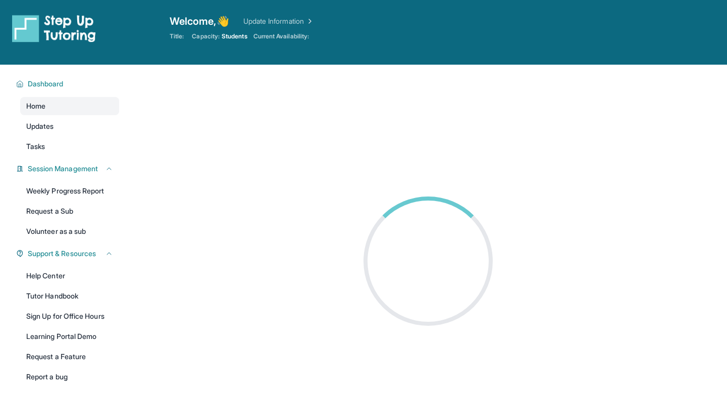 This screenshot has height=393, width=727. Describe the element at coordinates (68, 169) in the screenshot. I see `button: Session Management` at that location.